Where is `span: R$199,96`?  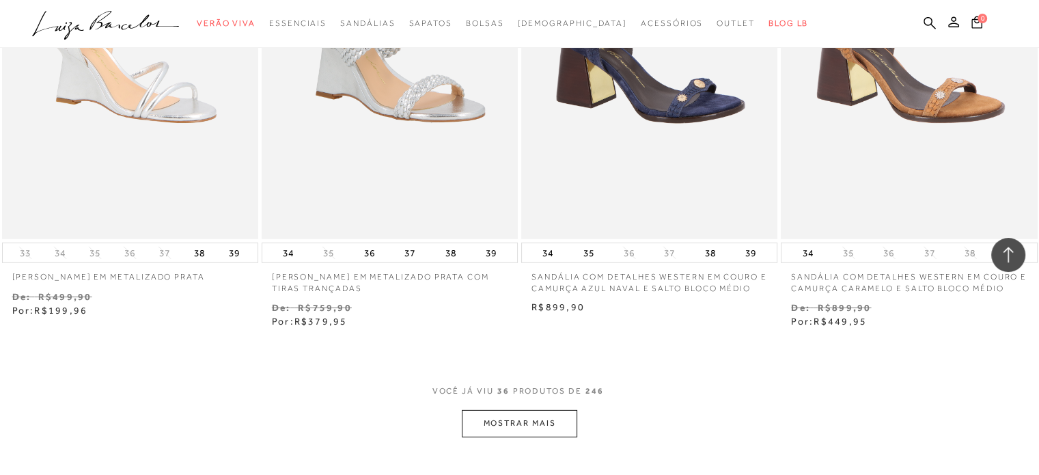 span: R$199,96 is located at coordinates (61, 310).